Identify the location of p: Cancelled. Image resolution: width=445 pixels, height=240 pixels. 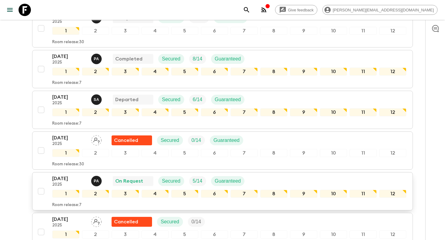
(126, 140).